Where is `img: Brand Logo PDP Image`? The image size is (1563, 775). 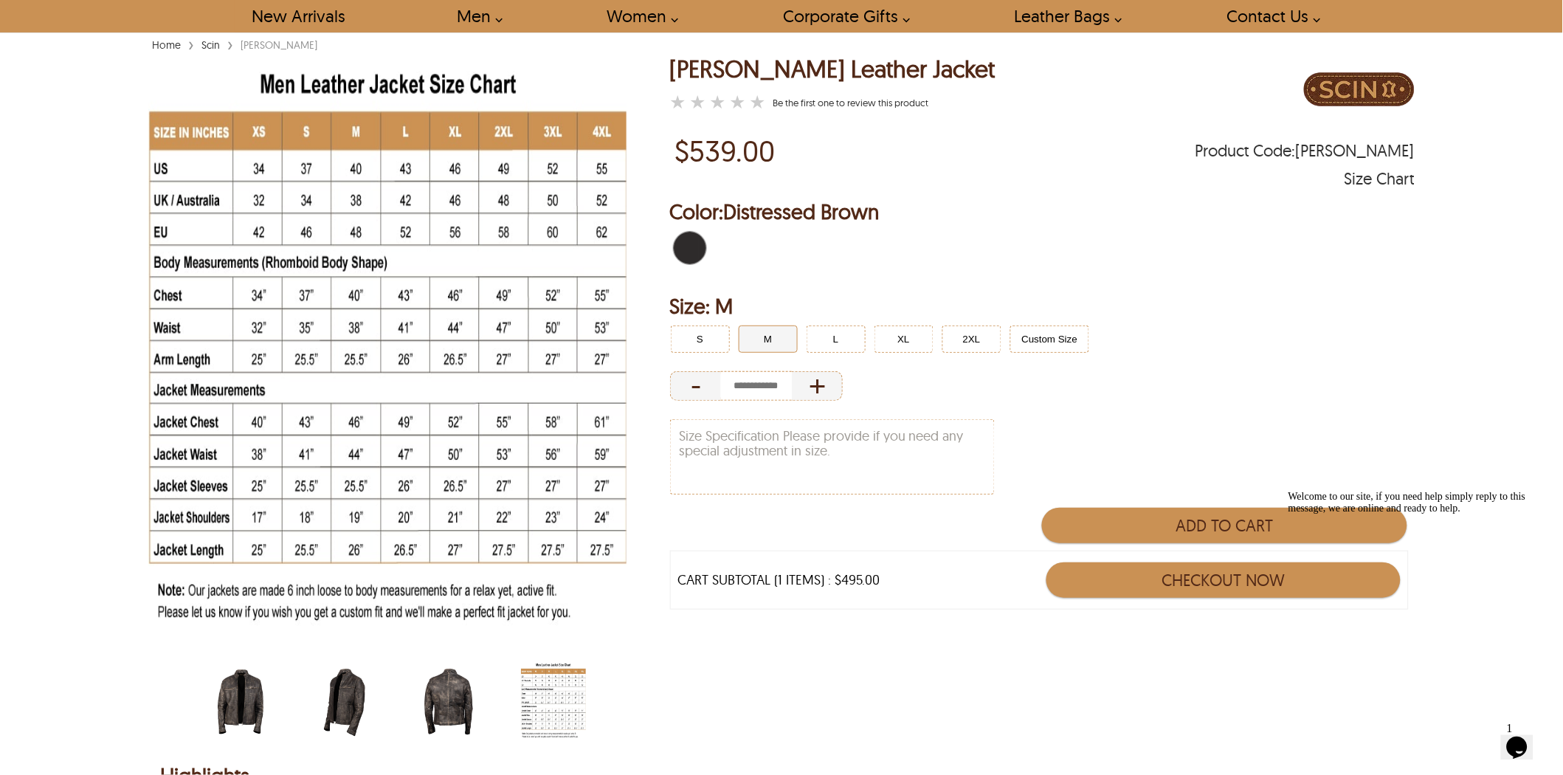
img: Brand Logo PDP Image is located at coordinates (1359, 89).